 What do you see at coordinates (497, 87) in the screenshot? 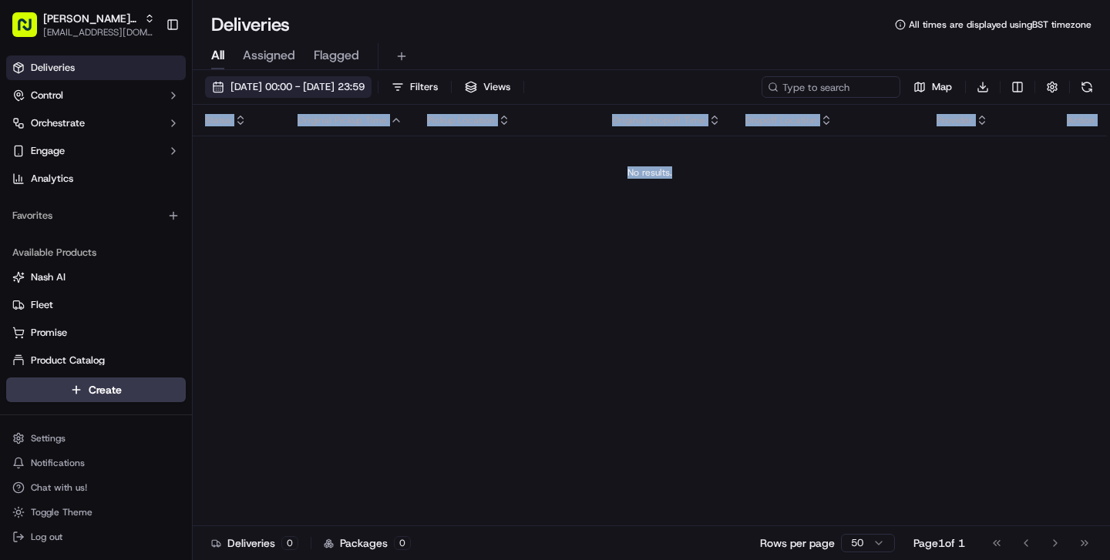
I see `span: Views` at bounding box center [497, 87].